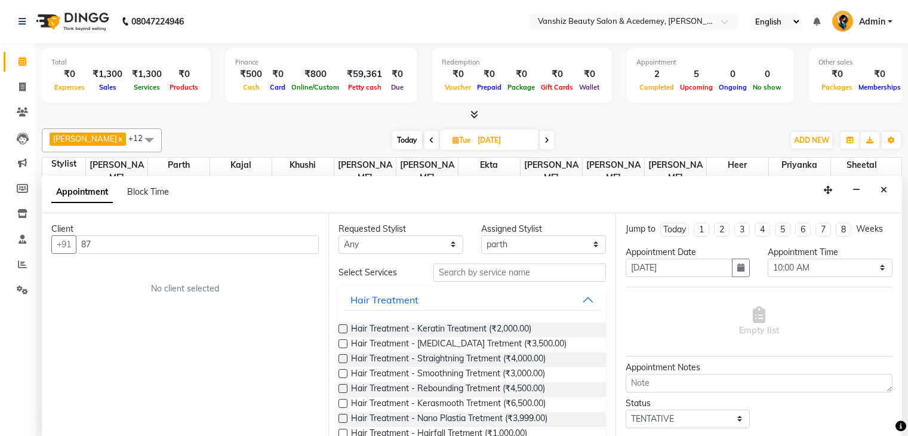 The height and width of the screenshot is (436, 908). Describe the element at coordinates (738, 165) in the screenshot. I see `span: Heer` at that location.